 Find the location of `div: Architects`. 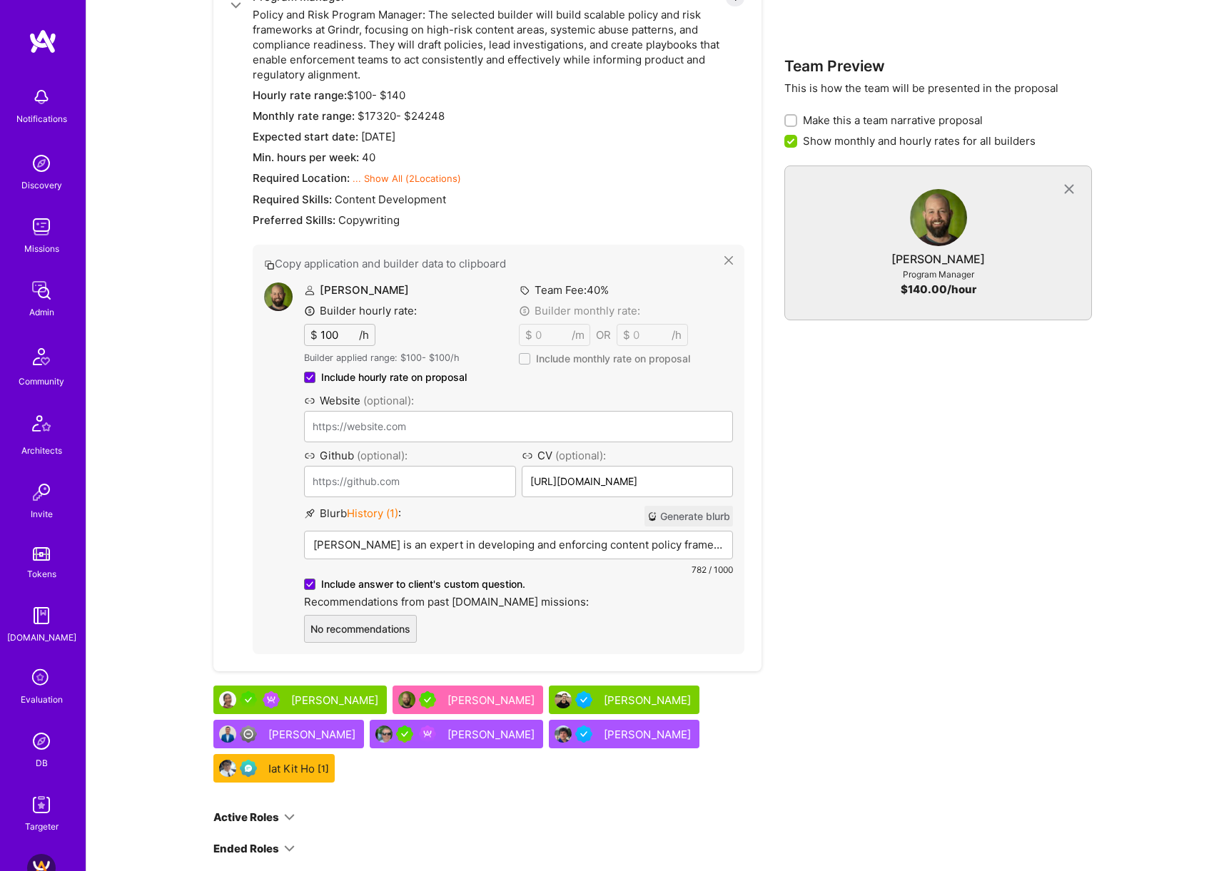

div: Architects is located at coordinates (41, 450).